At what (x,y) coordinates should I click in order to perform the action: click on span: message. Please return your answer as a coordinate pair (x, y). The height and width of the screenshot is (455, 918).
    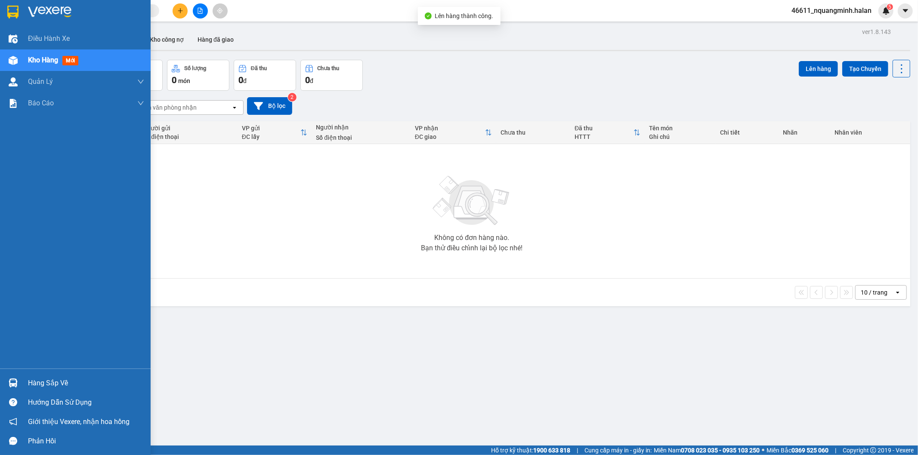
    Looking at the image, I should click on (13, 441).